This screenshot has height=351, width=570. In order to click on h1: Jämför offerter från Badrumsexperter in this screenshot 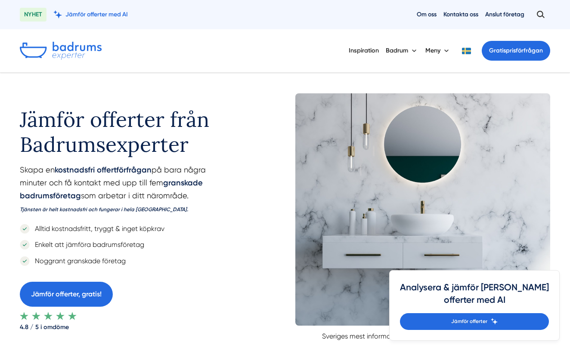, I will do `click(130, 128)`.